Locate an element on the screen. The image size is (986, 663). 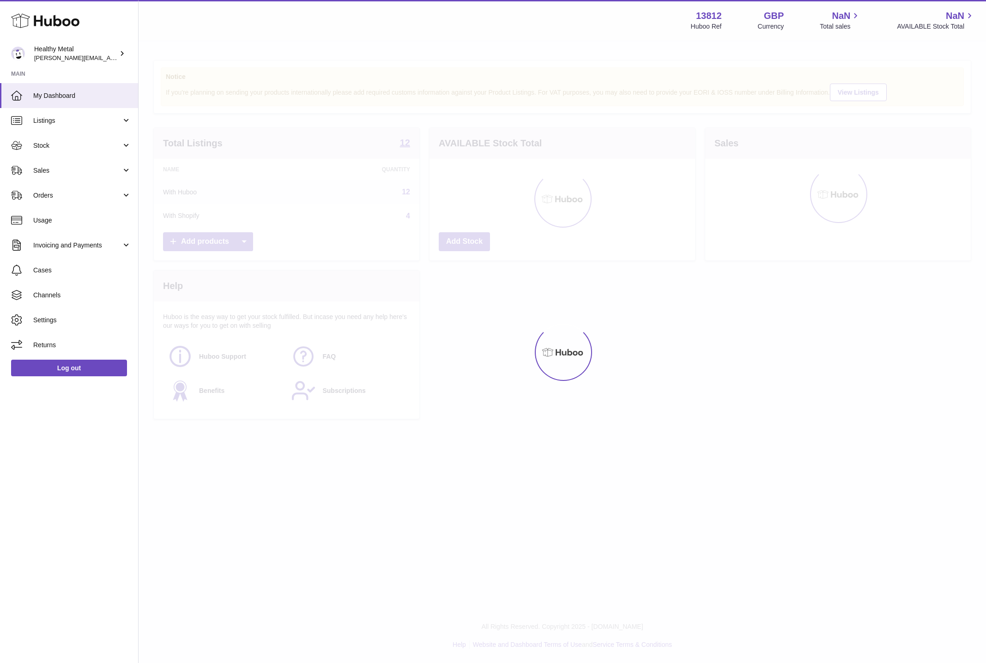
span: Invoicing and Payments is located at coordinates (77, 245).